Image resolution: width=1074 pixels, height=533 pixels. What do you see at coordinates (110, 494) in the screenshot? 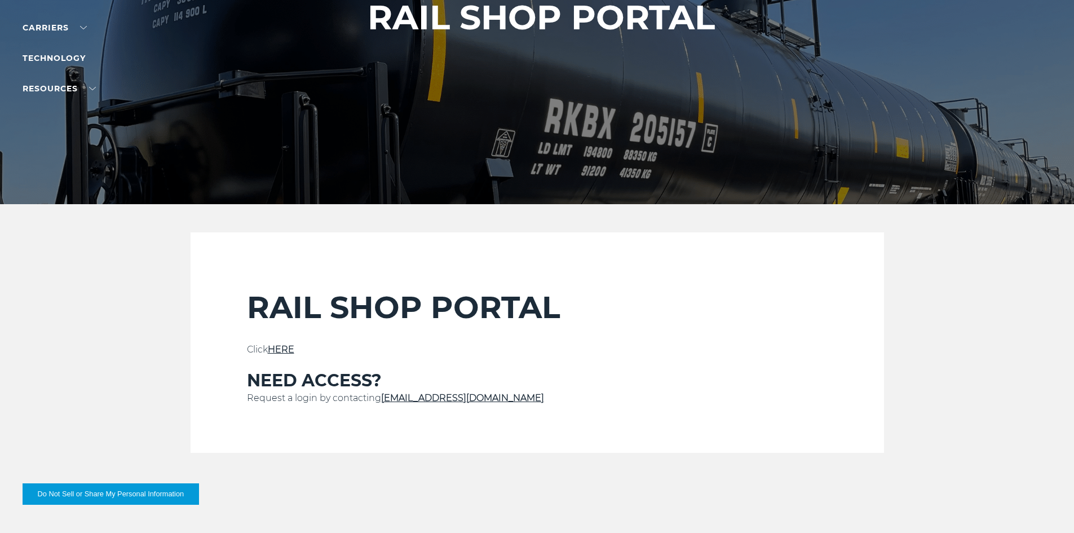
I see `button: Do Not Sell or Share My Personal Information` at bounding box center [110, 494].